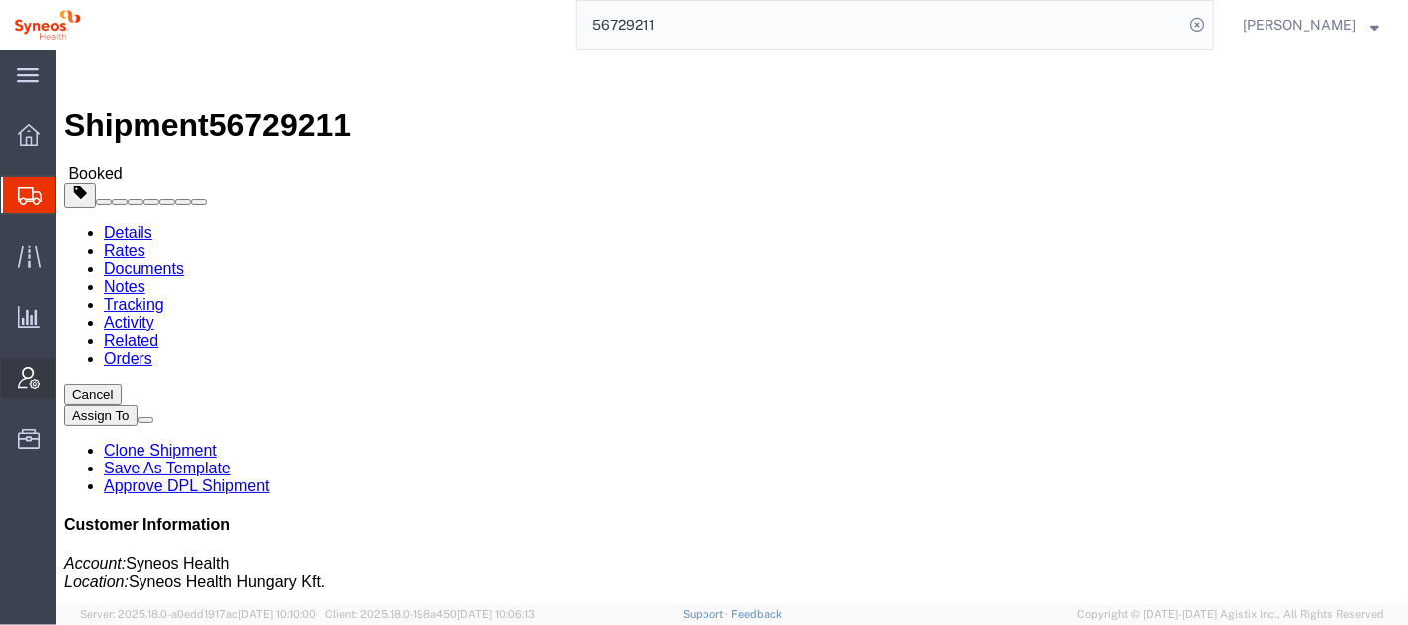 The width and height of the screenshot is (1408, 625). I want to click on input: Search for shipment number, reference number, so click(880, 25).